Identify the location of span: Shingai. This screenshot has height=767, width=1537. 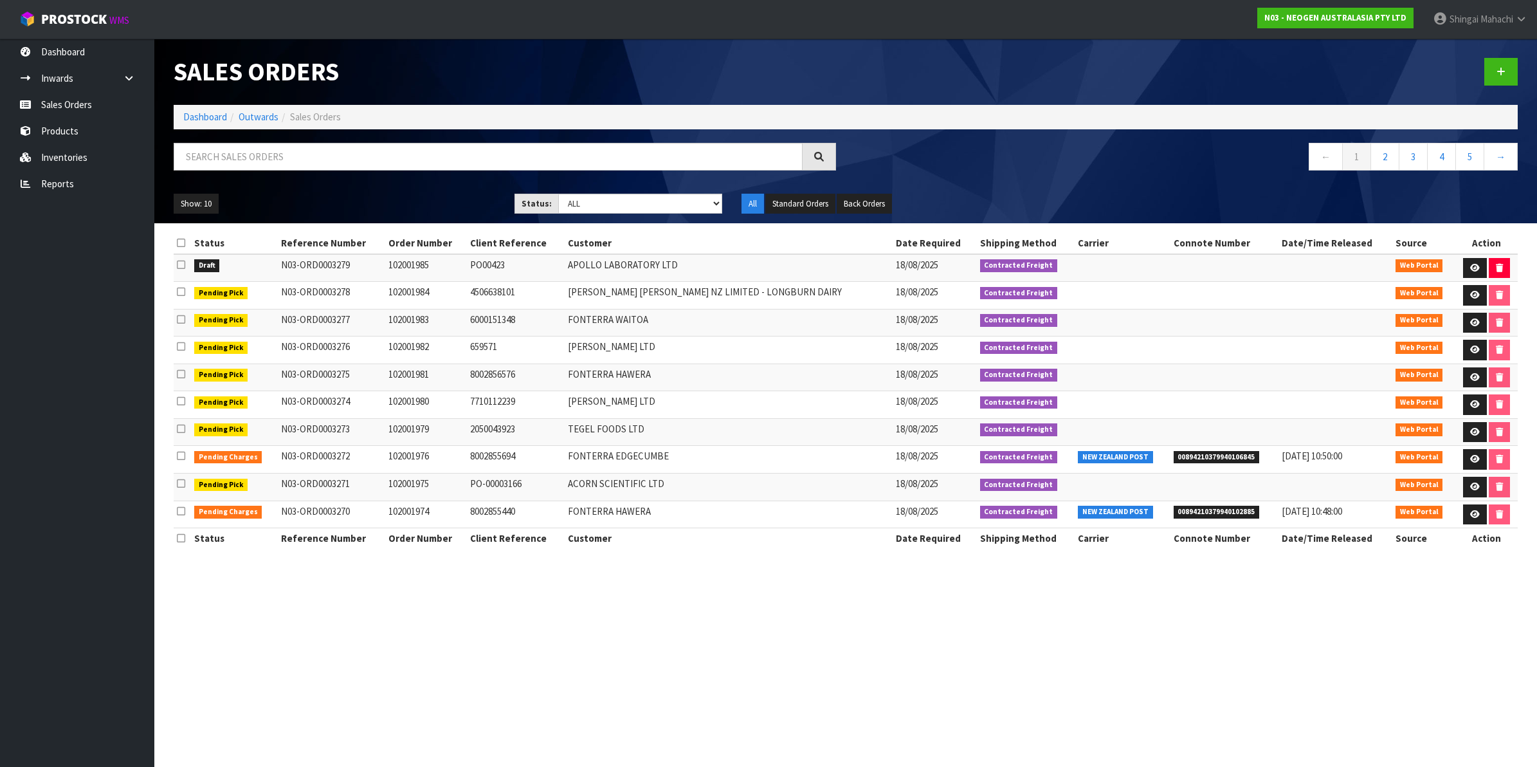
(1464, 19).